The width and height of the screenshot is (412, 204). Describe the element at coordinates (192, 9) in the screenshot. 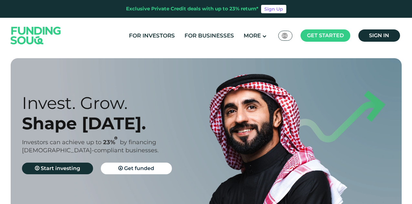

I see `div: Exclusive Private Credit deals with up to 23% return*` at that location.